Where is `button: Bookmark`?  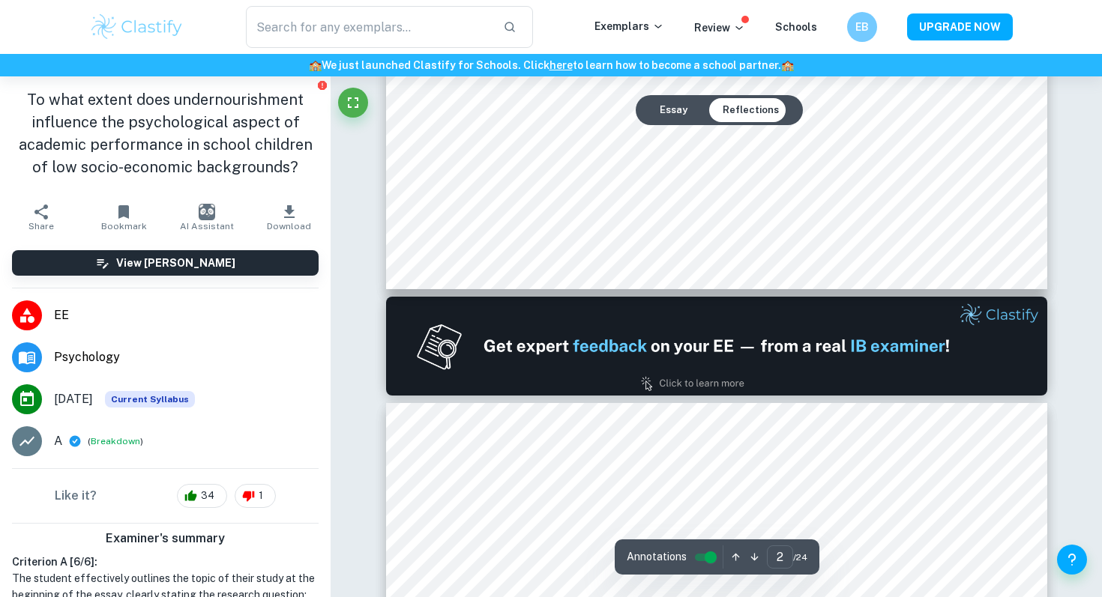
button: Bookmark is located at coordinates (124, 217).